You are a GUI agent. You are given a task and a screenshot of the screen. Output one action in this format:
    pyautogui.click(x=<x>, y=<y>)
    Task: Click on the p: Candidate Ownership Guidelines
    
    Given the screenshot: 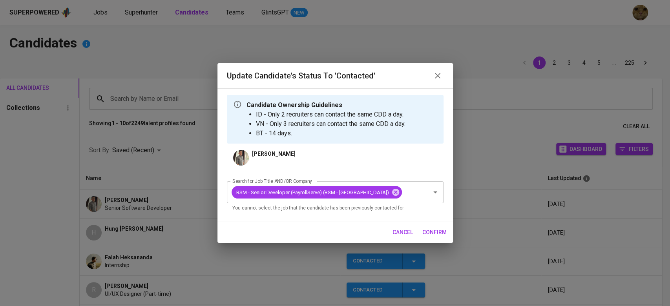 What is the action you would take?
    pyautogui.click(x=326, y=105)
    